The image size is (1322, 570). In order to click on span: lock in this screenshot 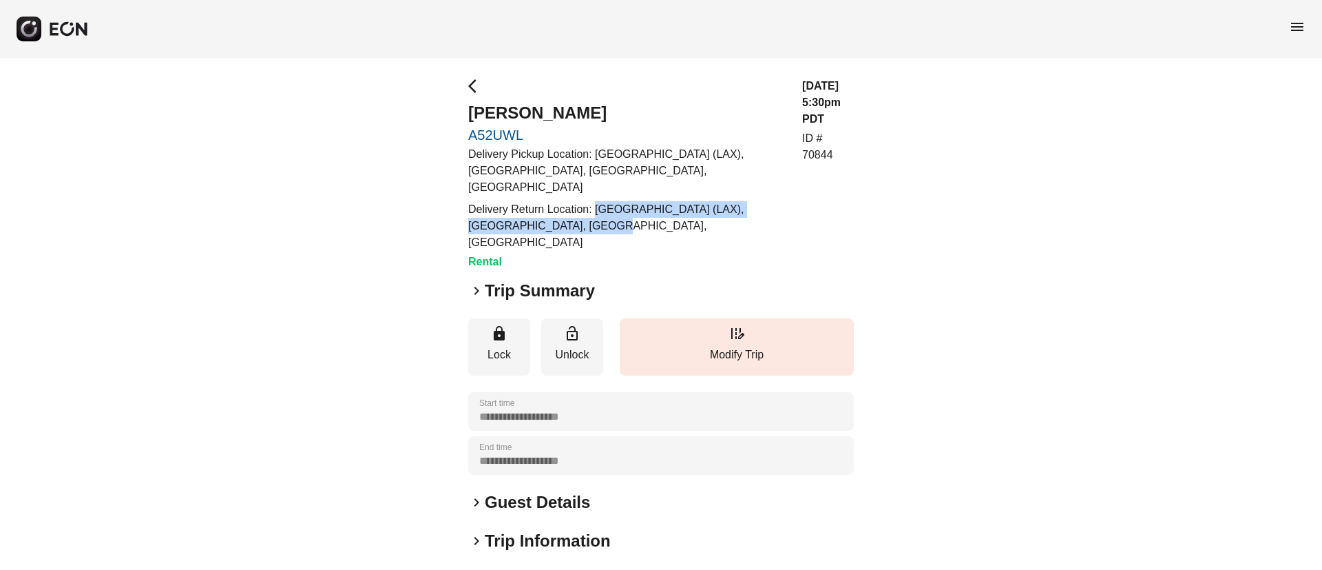, I will do `click(499, 333)`.